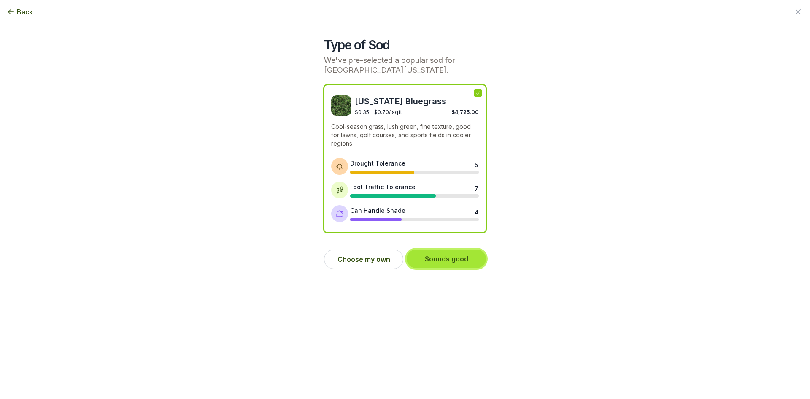  Describe the element at coordinates (20, 12) in the screenshot. I see `button: Back` at that location.